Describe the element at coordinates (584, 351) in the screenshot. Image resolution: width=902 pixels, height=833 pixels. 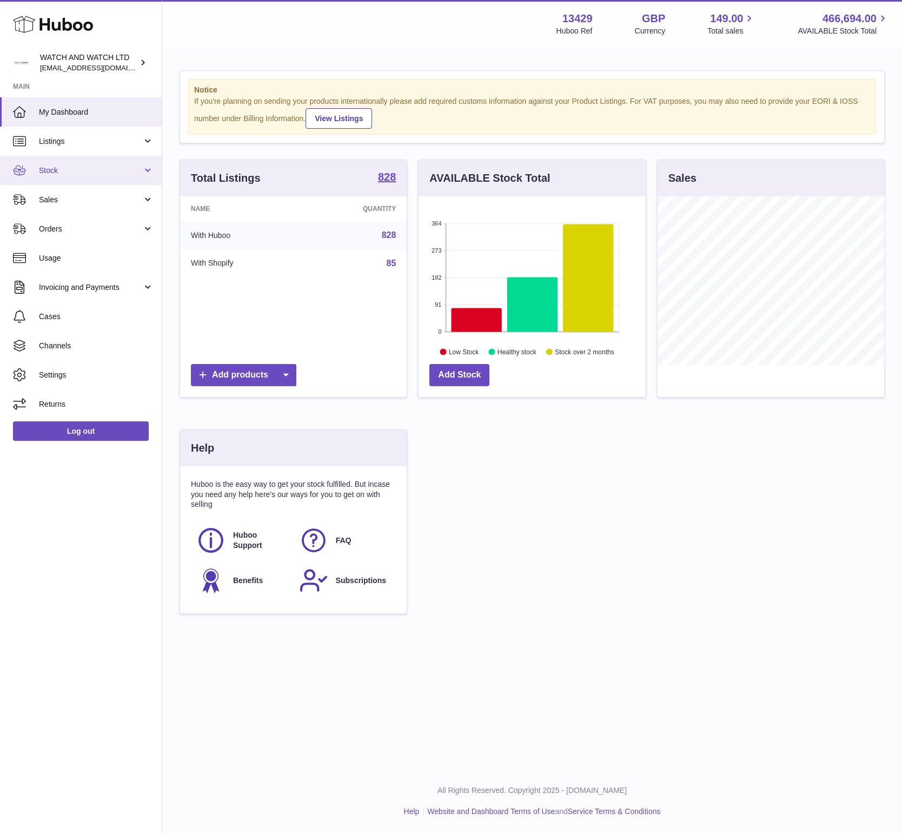
I see `text: Stock over 2 months` at that location.